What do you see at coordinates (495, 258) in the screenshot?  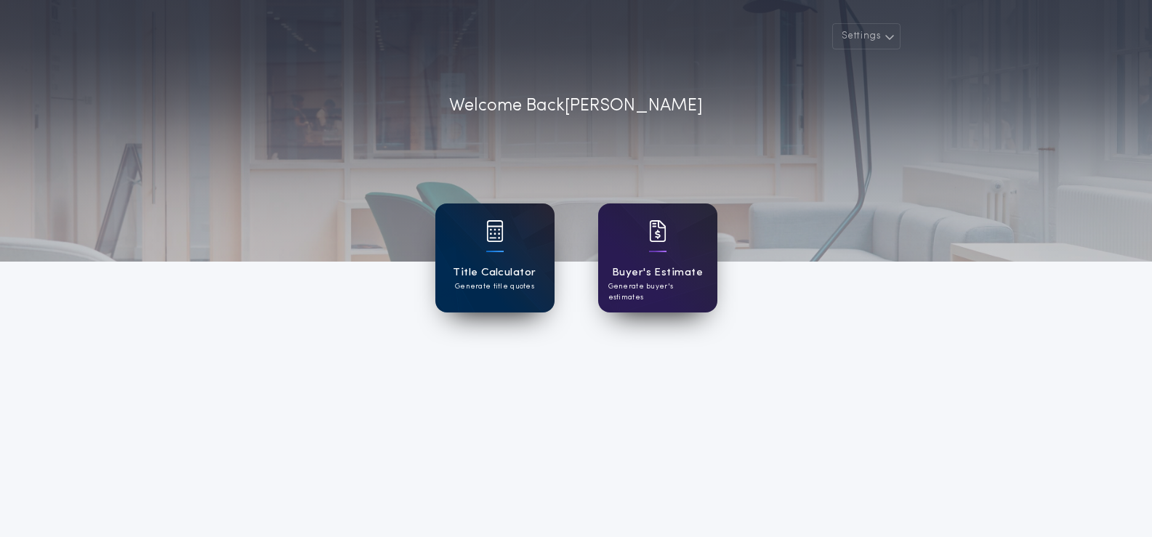 I see `a: card iconTitle CalculatorGenerate title quotes` at bounding box center [495, 258].